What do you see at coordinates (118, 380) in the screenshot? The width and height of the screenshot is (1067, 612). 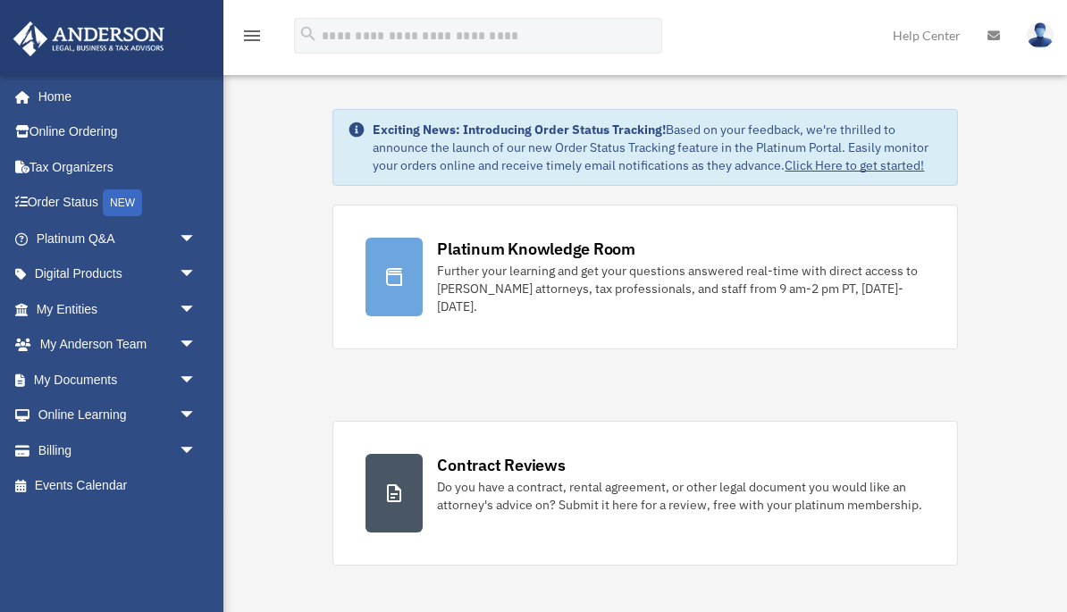 I see `a: My Documentsarrow_drop_down` at bounding box center [118, 380].